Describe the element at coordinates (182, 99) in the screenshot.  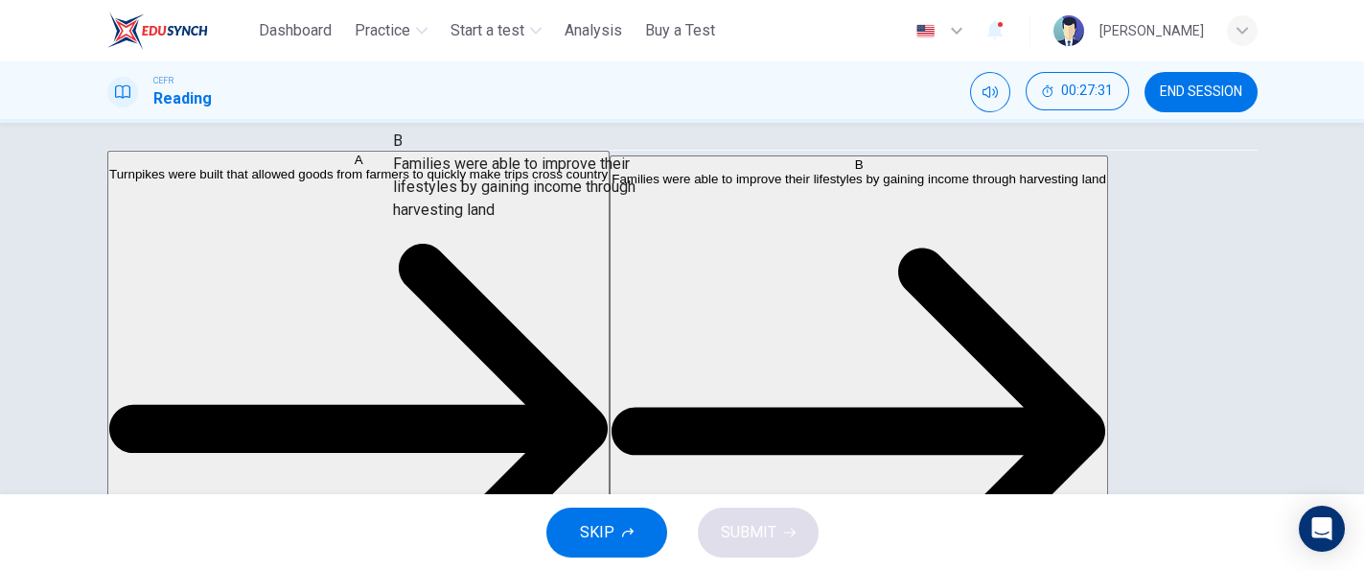
I see `h1: Reading` at that location.